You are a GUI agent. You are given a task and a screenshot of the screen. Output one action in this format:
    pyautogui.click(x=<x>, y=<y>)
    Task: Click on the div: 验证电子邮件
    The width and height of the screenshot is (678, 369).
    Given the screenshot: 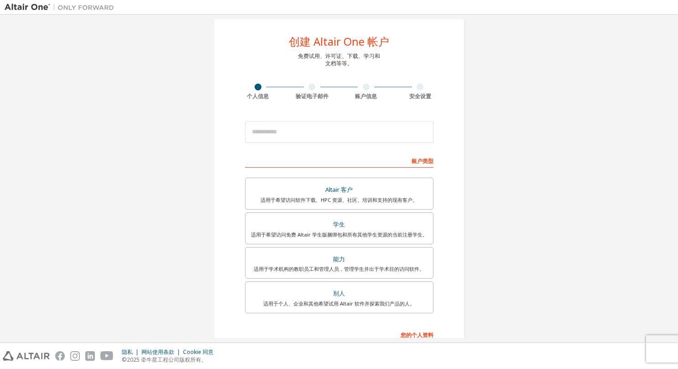 What is the action you would take?
    pyautogui.click(x=312, y=96)
    